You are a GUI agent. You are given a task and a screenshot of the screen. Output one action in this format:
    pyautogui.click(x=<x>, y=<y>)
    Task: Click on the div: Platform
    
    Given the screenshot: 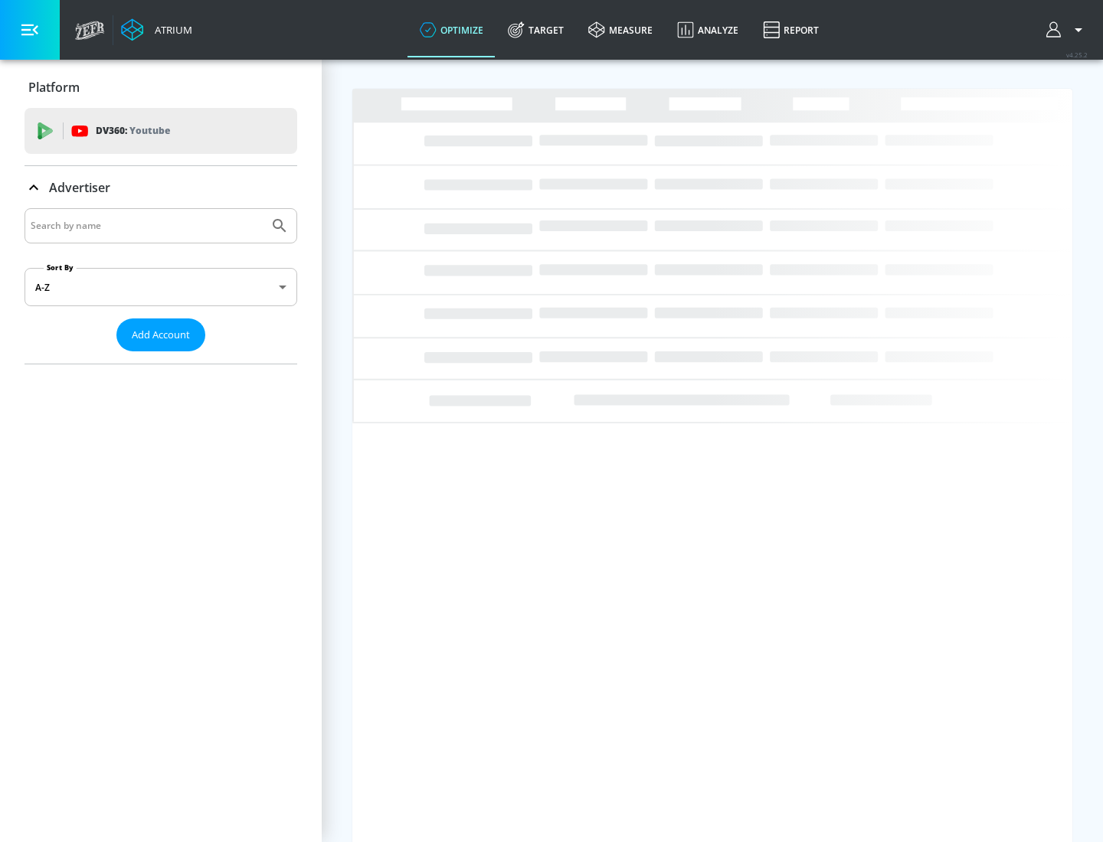 What is the action you would take?
    pyautogui.click(x=161, y=87)
    